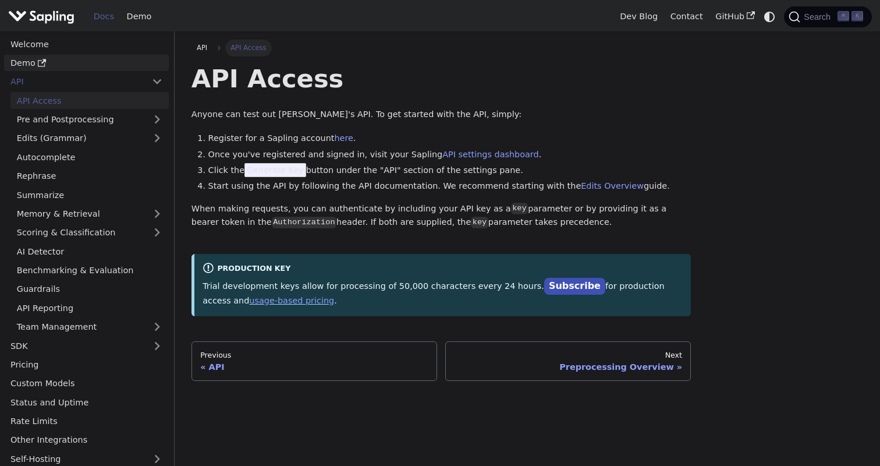 Image resolution: width=880 pixels, height=466 pixels. What do you see at coordinates (90, 214) in the screenshot?
I see `a: Memory & Retrieval` at bounding box center [90, 214].